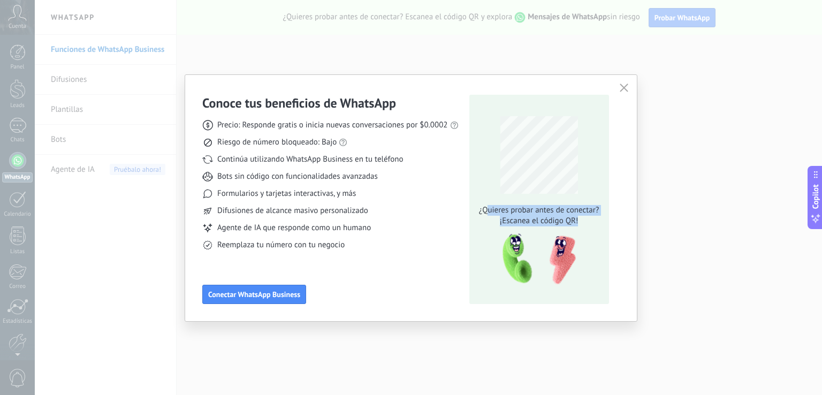 This screenshot has height=395, width=822. I want to click on h3: Conoce tus beneficios de WhatsApp, so click(299, 103).